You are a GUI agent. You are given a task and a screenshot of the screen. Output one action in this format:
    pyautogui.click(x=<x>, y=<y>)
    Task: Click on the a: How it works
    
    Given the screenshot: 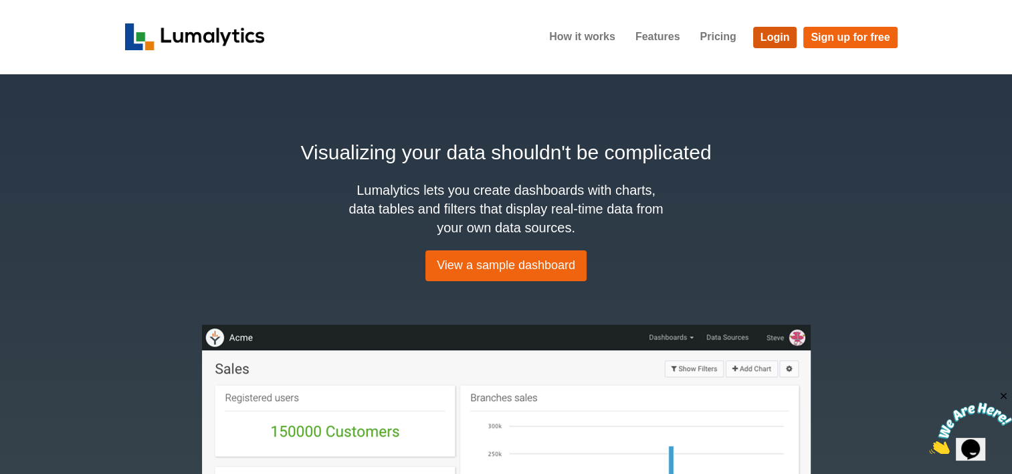 What is the action you would take?
    pyautogui.click(x=582, y=37)
    